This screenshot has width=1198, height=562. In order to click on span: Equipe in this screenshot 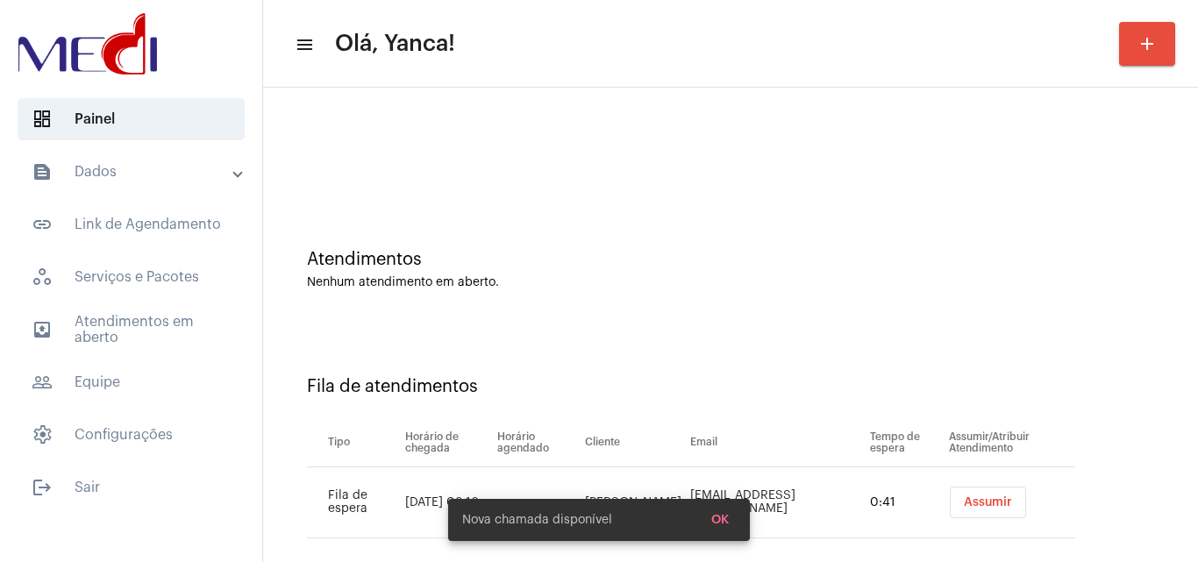, I will do `click(131, 382)`.